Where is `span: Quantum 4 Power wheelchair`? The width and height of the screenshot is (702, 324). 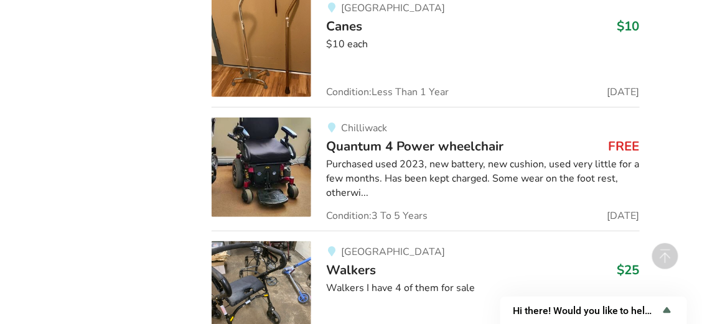
span: Quantum 4 Power wheelchair is located at coordinates (415, 146).